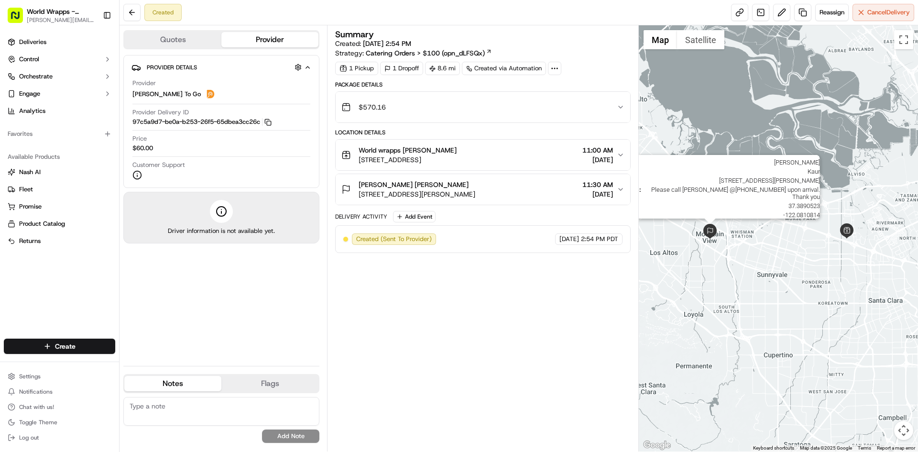 The width and height of the screenshot is (918, 452). What do you see at coordinates (832, 12) in the screenshot?
I see `button: Reassign` at bounding box center [832, 12].